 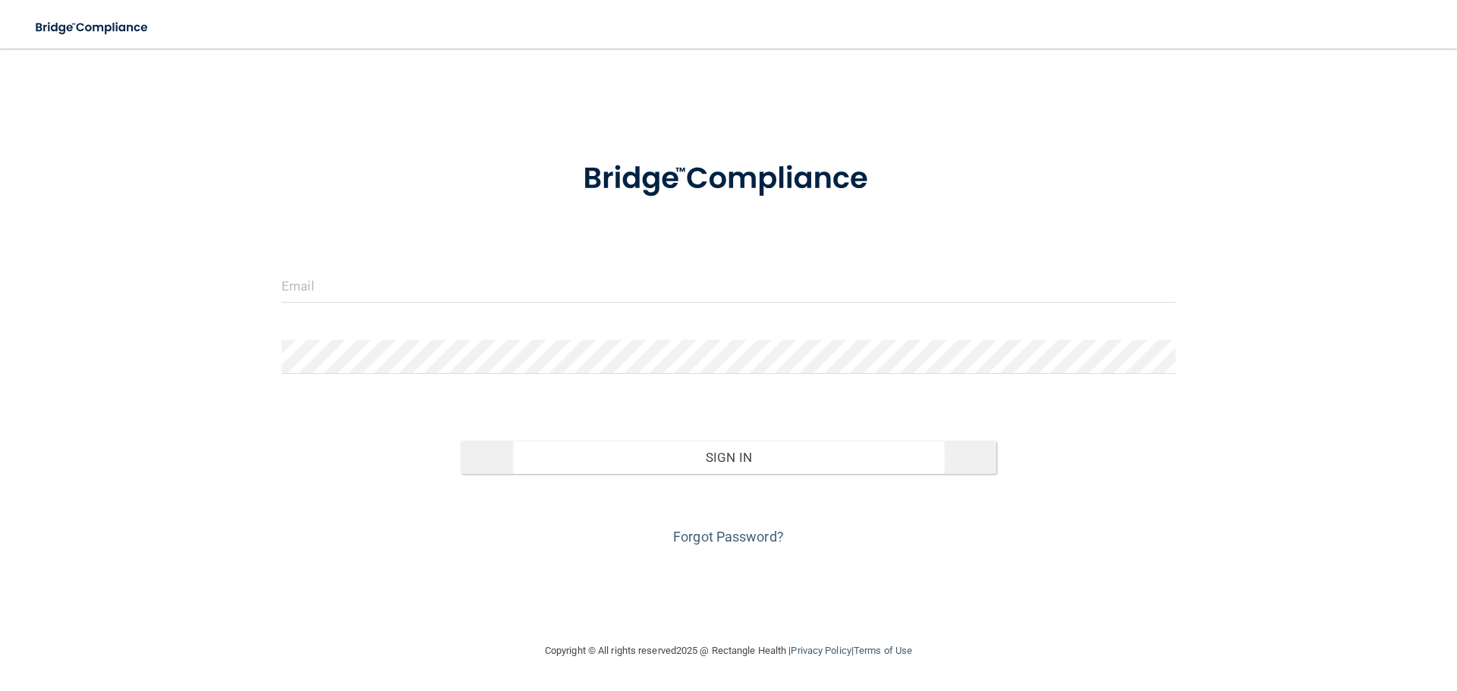 I want to click on a: Privacy Policy, so click(x=820, y=650).